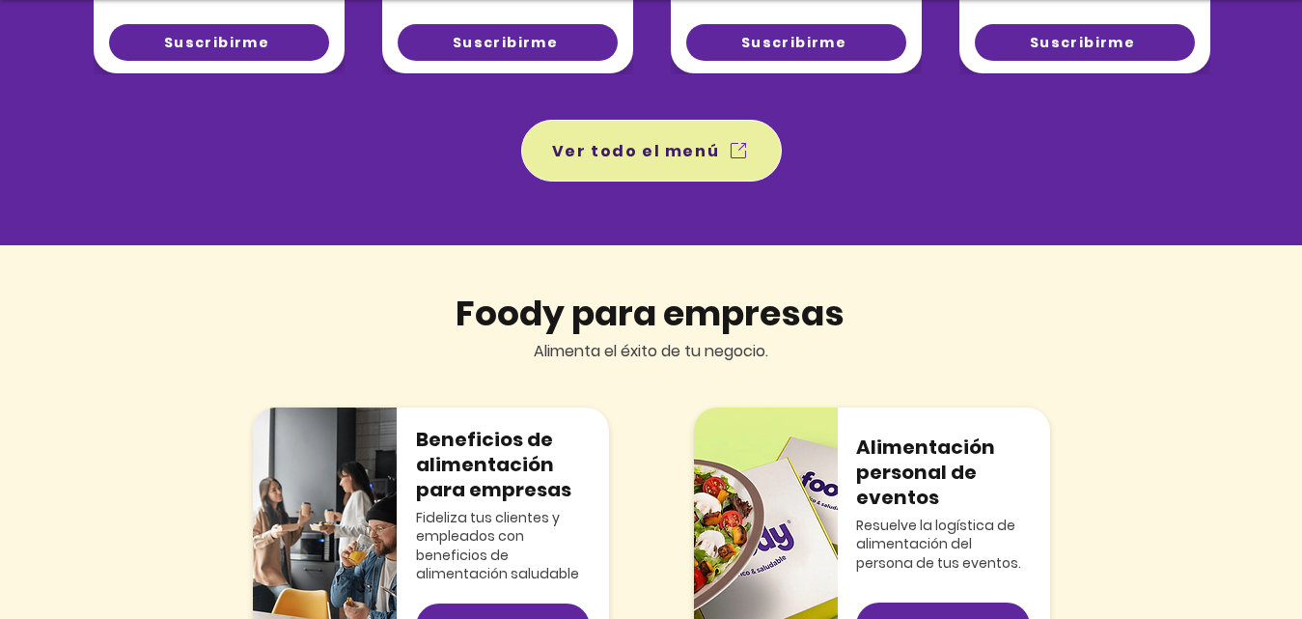 This screenshot has height=619, width=1302. What do you see at coordinates (938, 544) in the screenshot?
I see `span: Resuelve la logística de alimentación del persona de tus eventos.` at bounding box center [938, 544].